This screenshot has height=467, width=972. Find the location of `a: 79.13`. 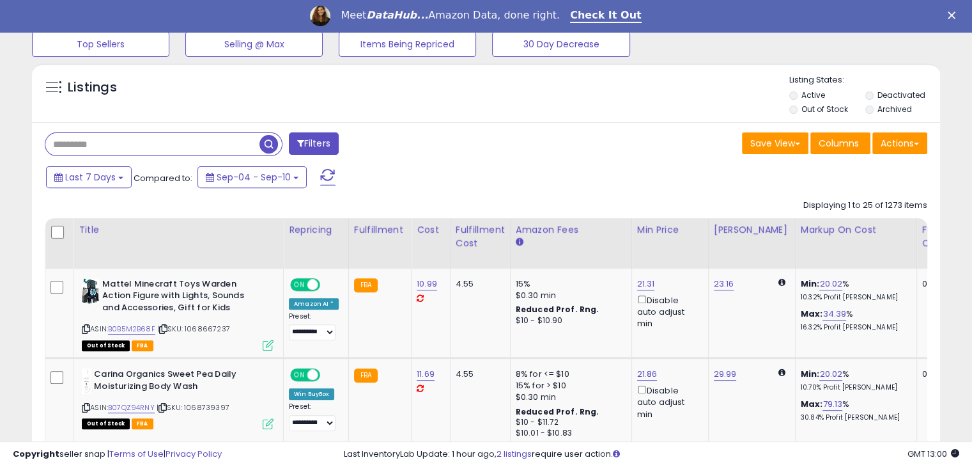

a: 79.13 is located at coordinates (832, 404).